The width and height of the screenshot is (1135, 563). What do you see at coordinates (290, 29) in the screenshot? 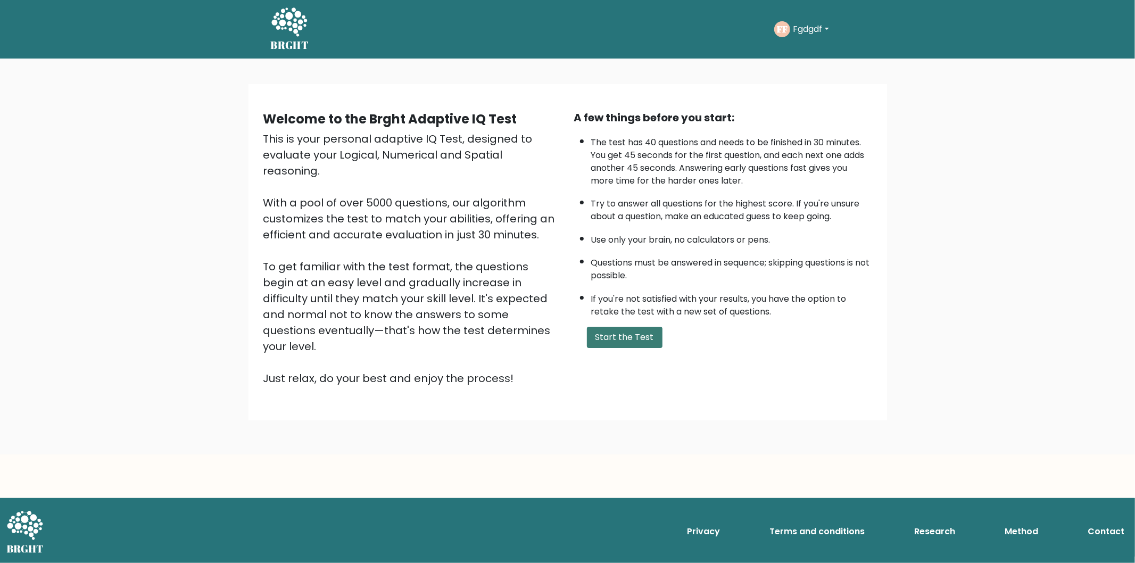
I see `a: BRGHT` at bounding box center [290, 29].